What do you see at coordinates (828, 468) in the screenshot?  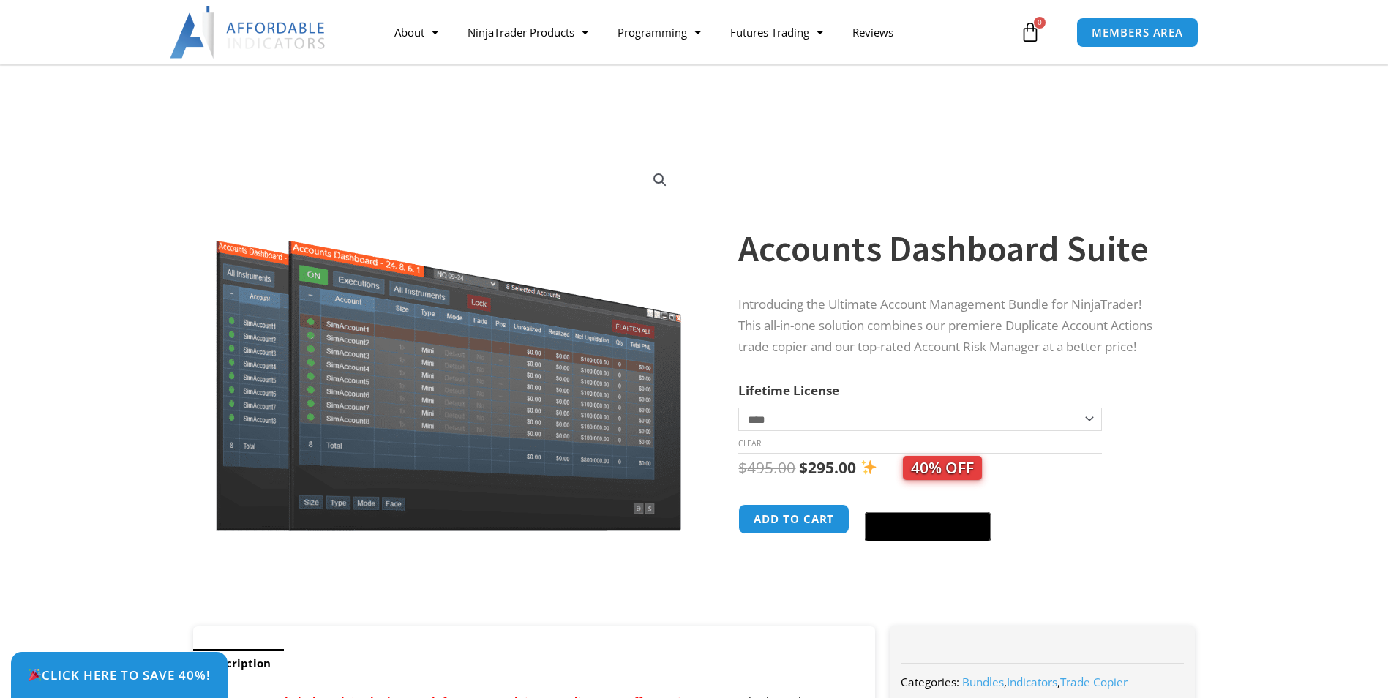 I see `bdi: 295.00` at bounding box center [828, 468].